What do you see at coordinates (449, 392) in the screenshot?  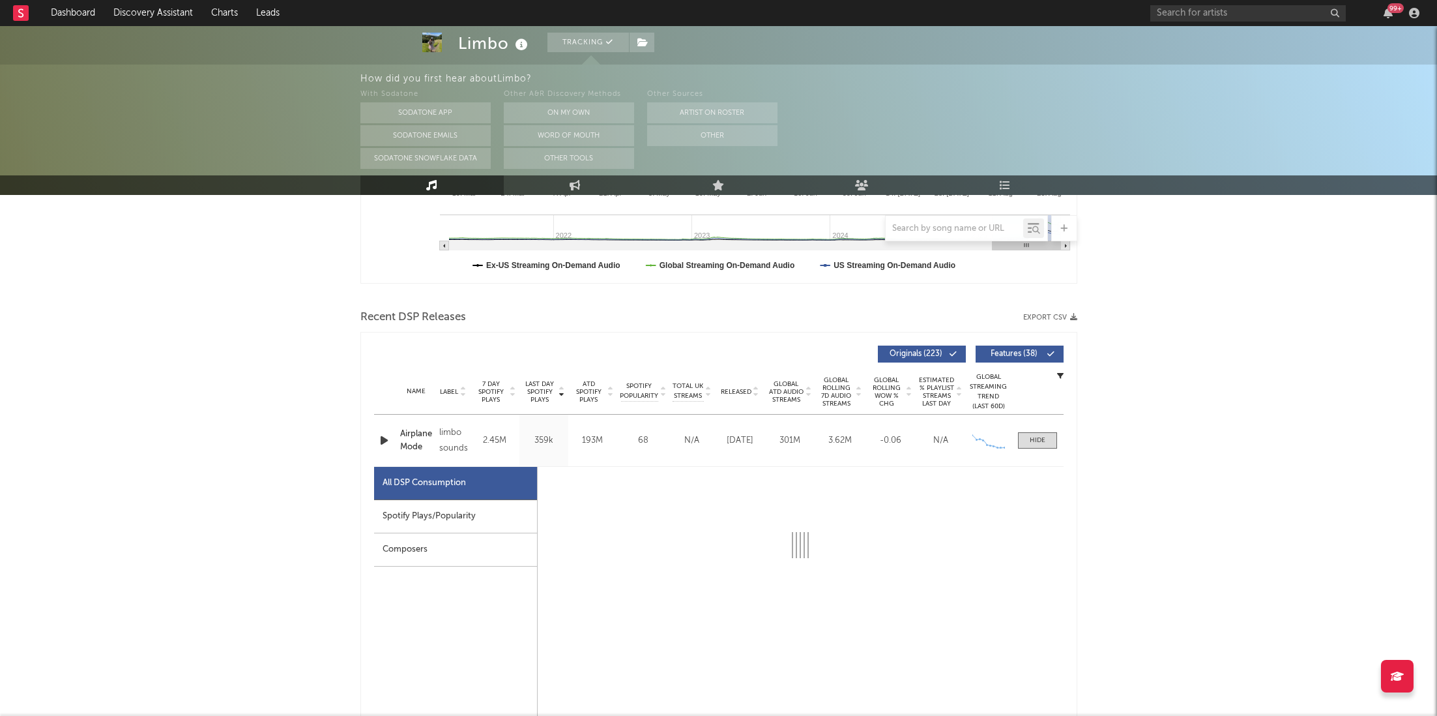 I see `span: Label` at bounding box center [449, 392].